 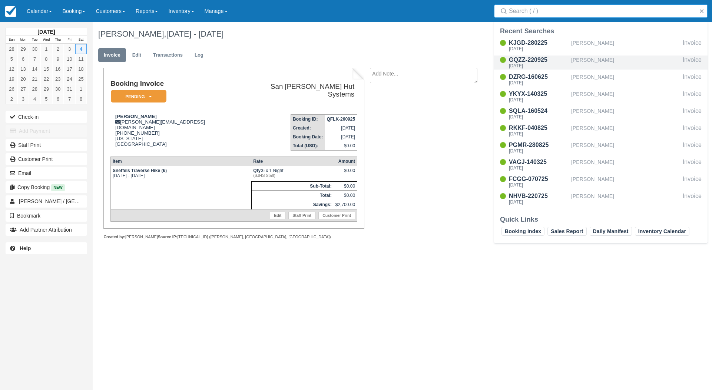 I want to click on td: 6 x 1 Night, so click(x=292, y=174).